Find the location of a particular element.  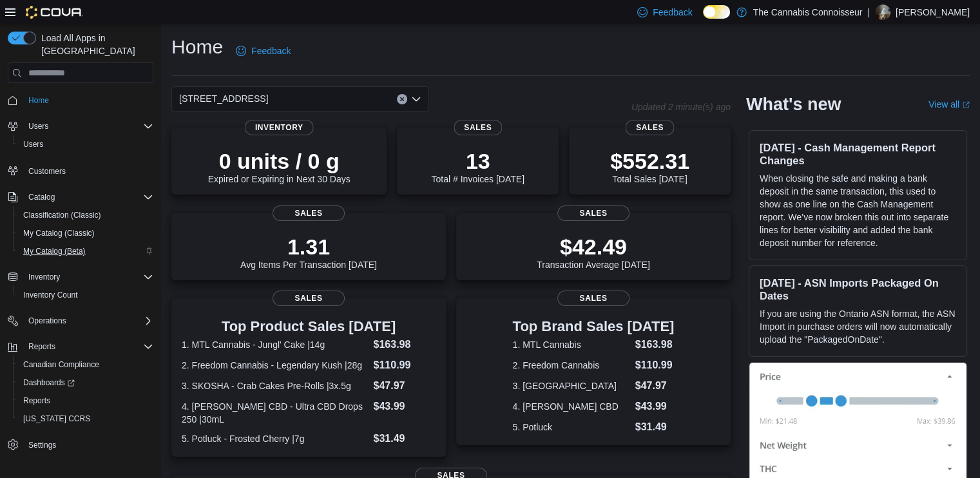

dt: 2. Freedom Cannabis - Legendary Kush |28g is located at coordinates (275, 365).